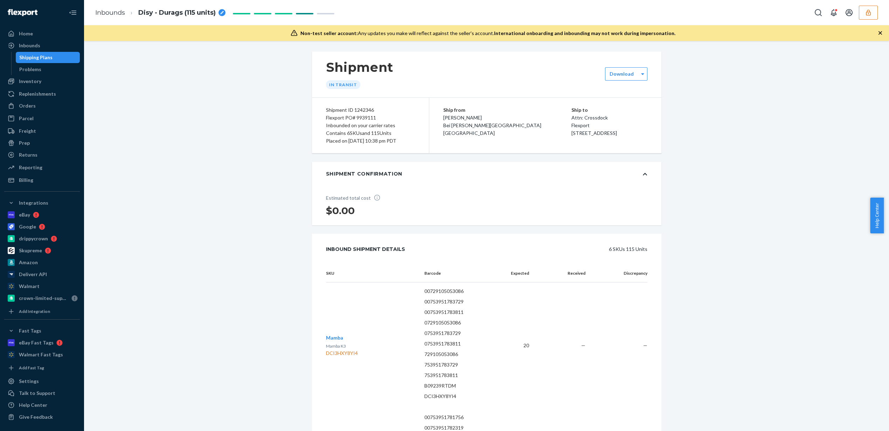  I want to click on a: eBay Fast Tags, so click(42, 342).